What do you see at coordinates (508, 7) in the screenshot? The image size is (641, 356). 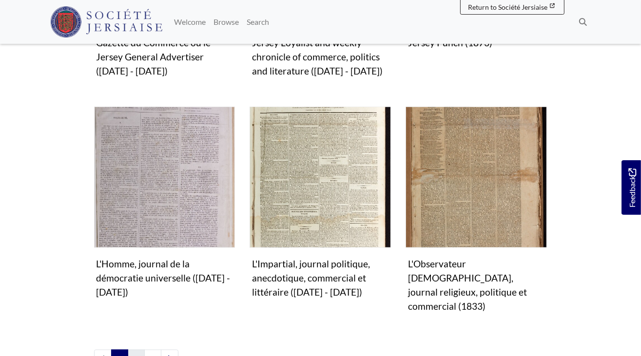 I see `span: Return to Société Jersiaise` at bounding box center [508, 7].